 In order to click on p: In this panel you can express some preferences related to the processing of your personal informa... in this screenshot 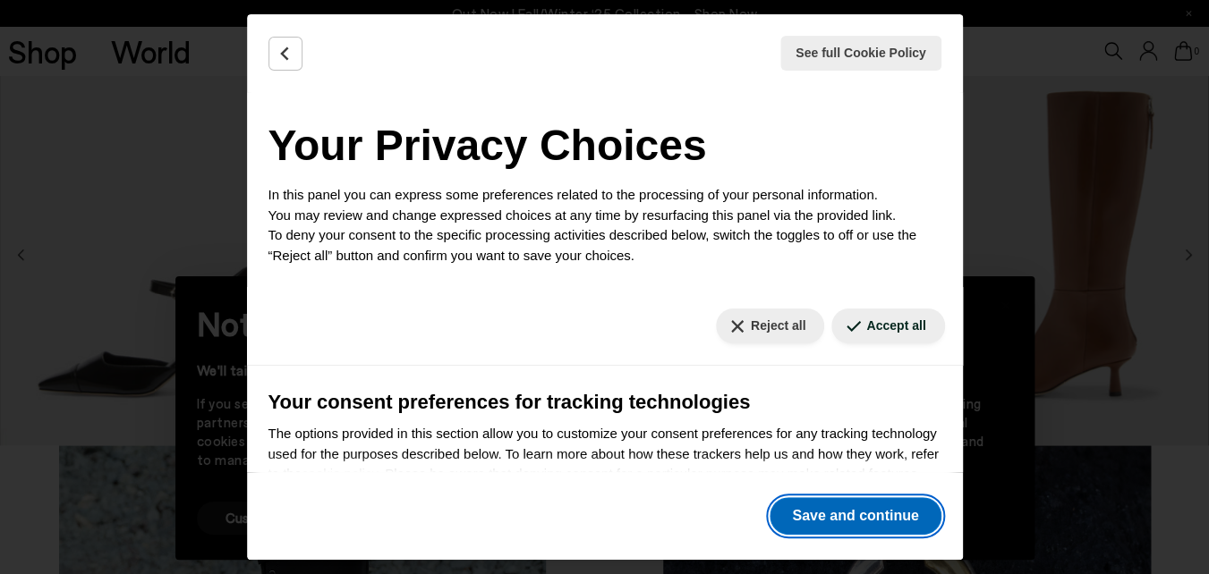, I will do `click(605, 225)`.